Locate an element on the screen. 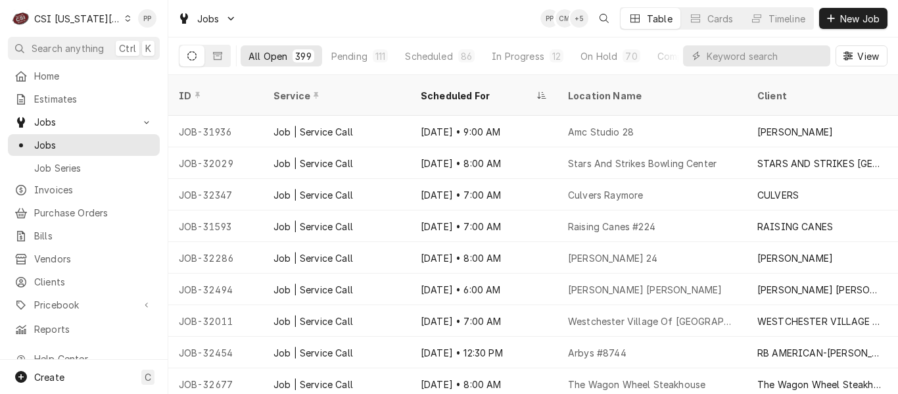 The width and height of the screenshot is (898, 394). div: Philip Potter's Avatar is located at coordinates (550, 18).